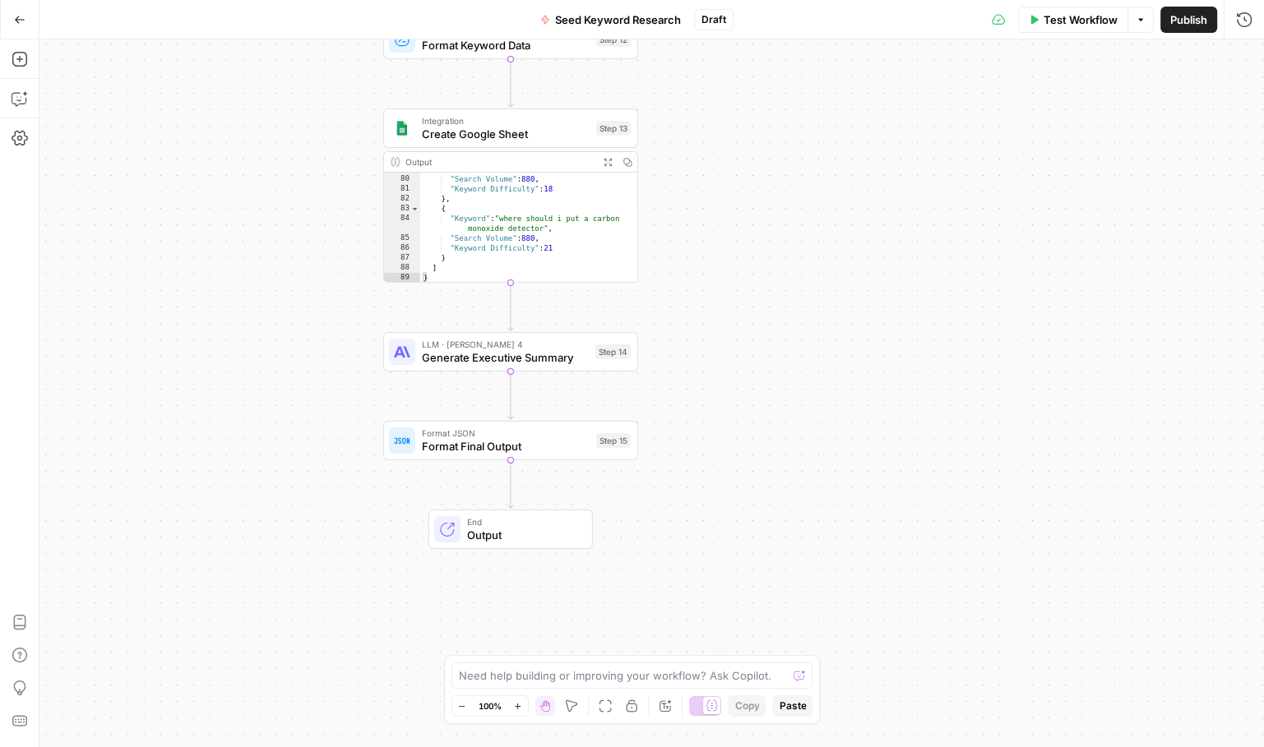 The width and height of the screenshot is (1264, 747). I want to click on img: Group%201%201.png, so click(402, 128).